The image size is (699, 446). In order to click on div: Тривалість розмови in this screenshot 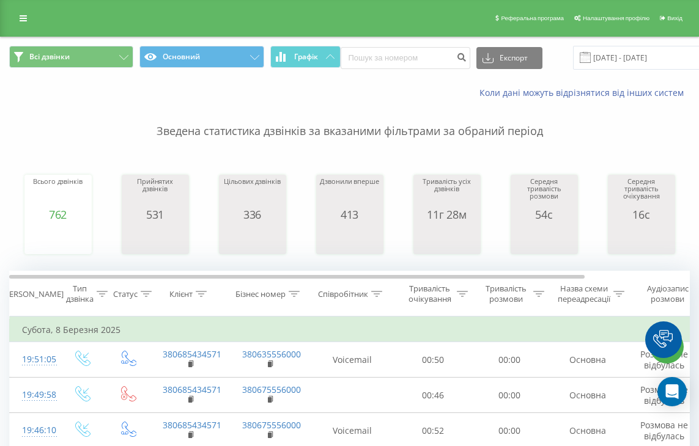, I will do `click(506, 294)`.